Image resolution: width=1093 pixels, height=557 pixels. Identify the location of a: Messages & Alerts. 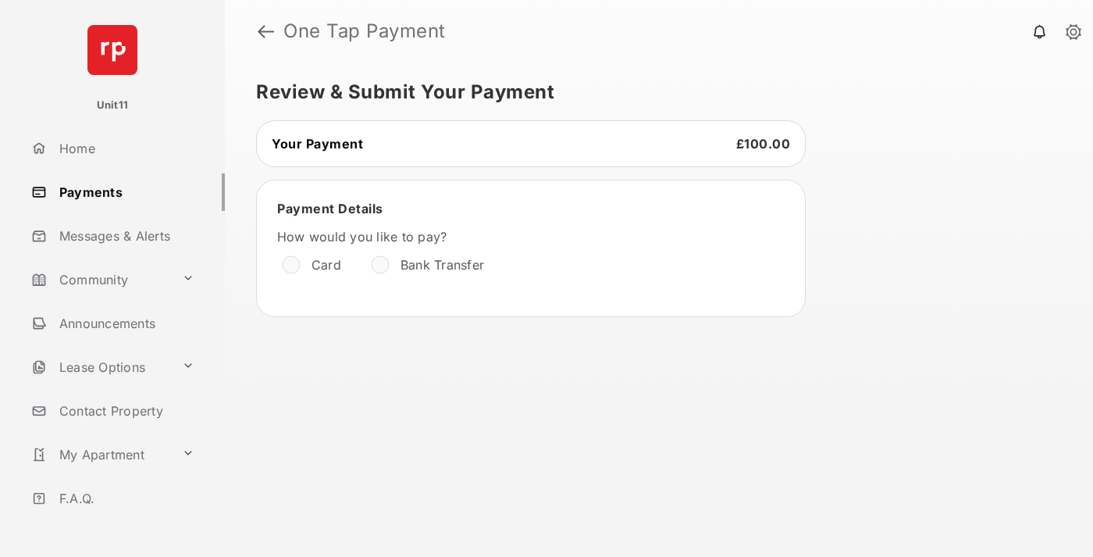
(125, 236).